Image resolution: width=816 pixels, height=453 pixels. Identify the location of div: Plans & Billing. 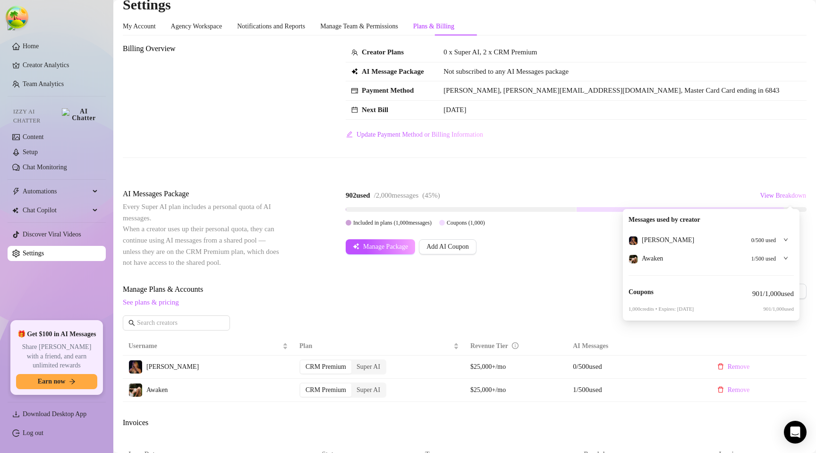
(434, 26).